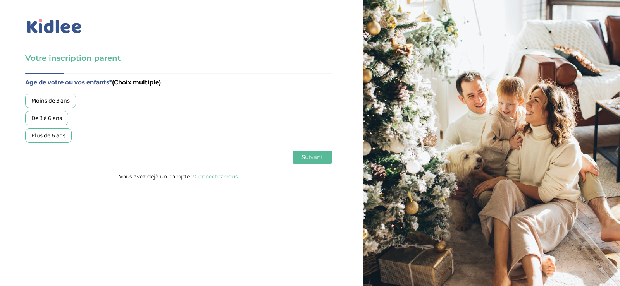  I want to click on p: Vous avez déjà un compte ?, so click(178, 177).